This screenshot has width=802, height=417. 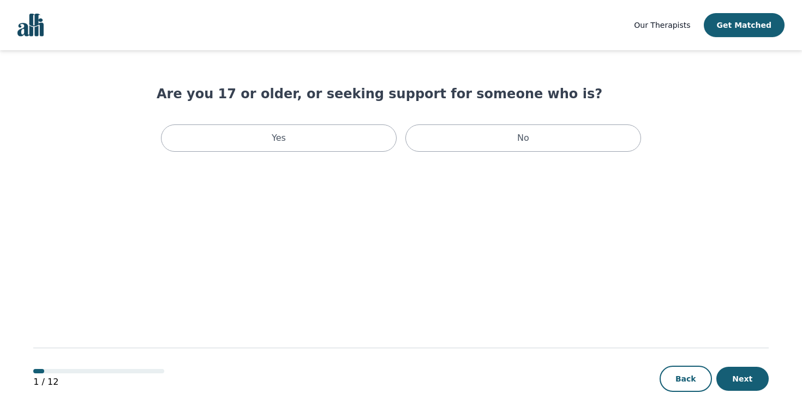 I want to click on p: Yes, so click(x=279, y=138).